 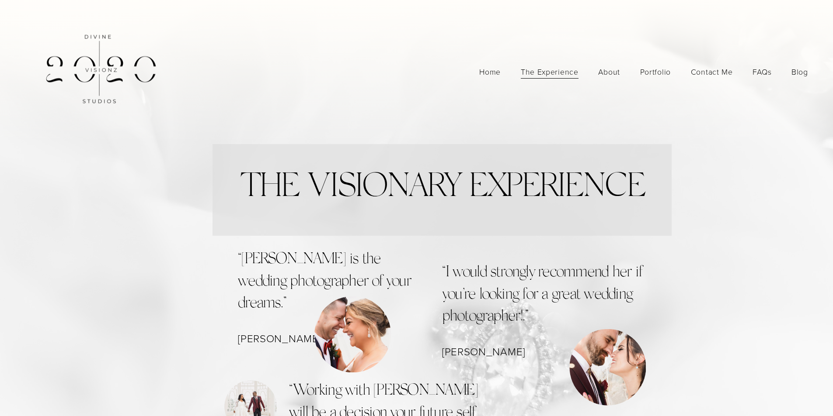 What do you see at coordinates (442, 189) in the screenshot?
I see `h1: THE VISIONARY EXPERIENCE` at bounding box center [442, 189].